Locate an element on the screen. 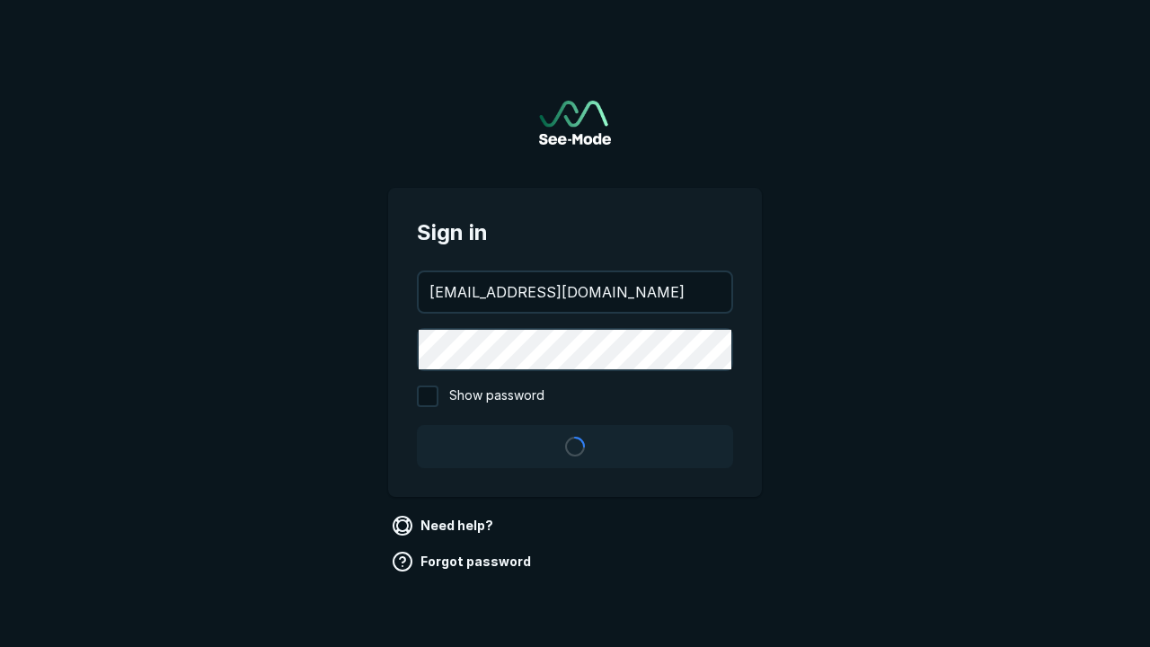  span: Sign in is located at coordinates (575, 233).